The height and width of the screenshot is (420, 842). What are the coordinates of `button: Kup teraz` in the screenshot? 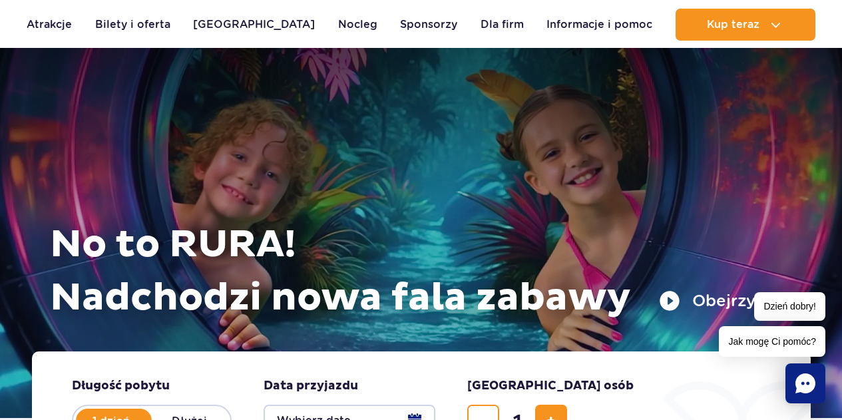 It's located at (746, 25).